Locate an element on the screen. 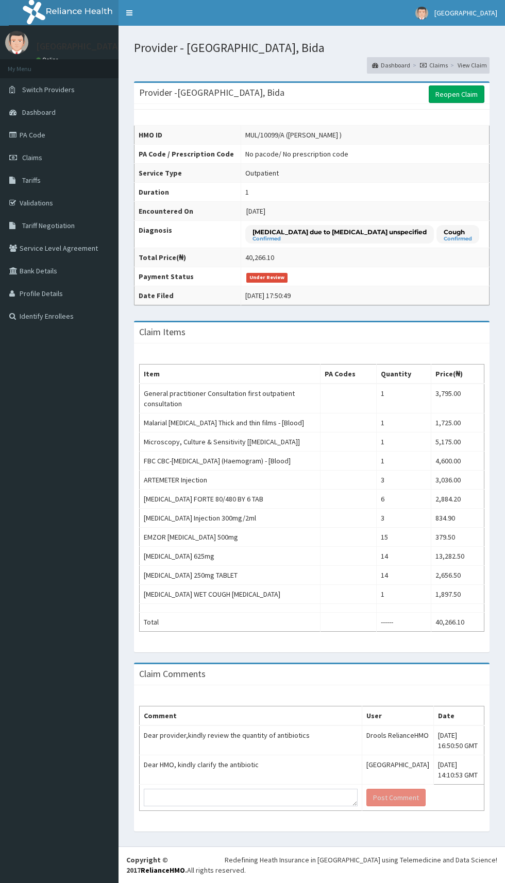 Image resolution: width=505 pixels, height=883 pixels. th: Total Price(₦) is located at coordinates (187, 257).